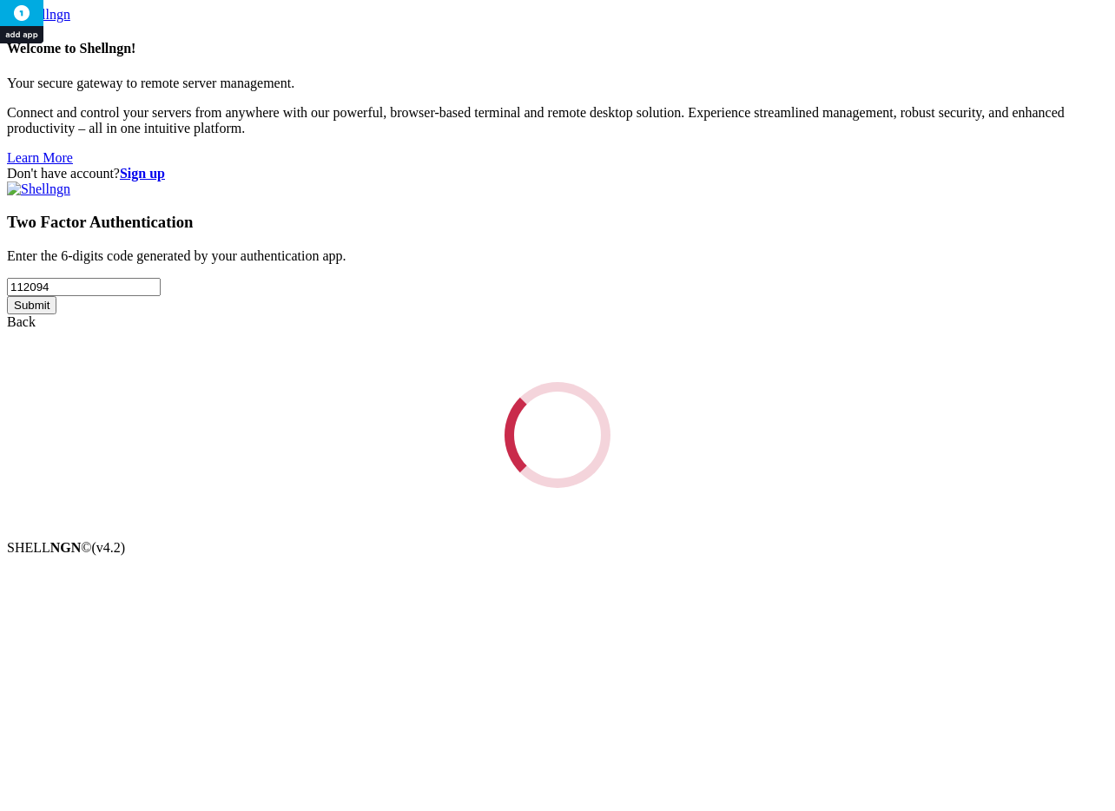  Describe the element at coordinates (142, 173) in the screenshot. I see `a: Sign up` at that location.